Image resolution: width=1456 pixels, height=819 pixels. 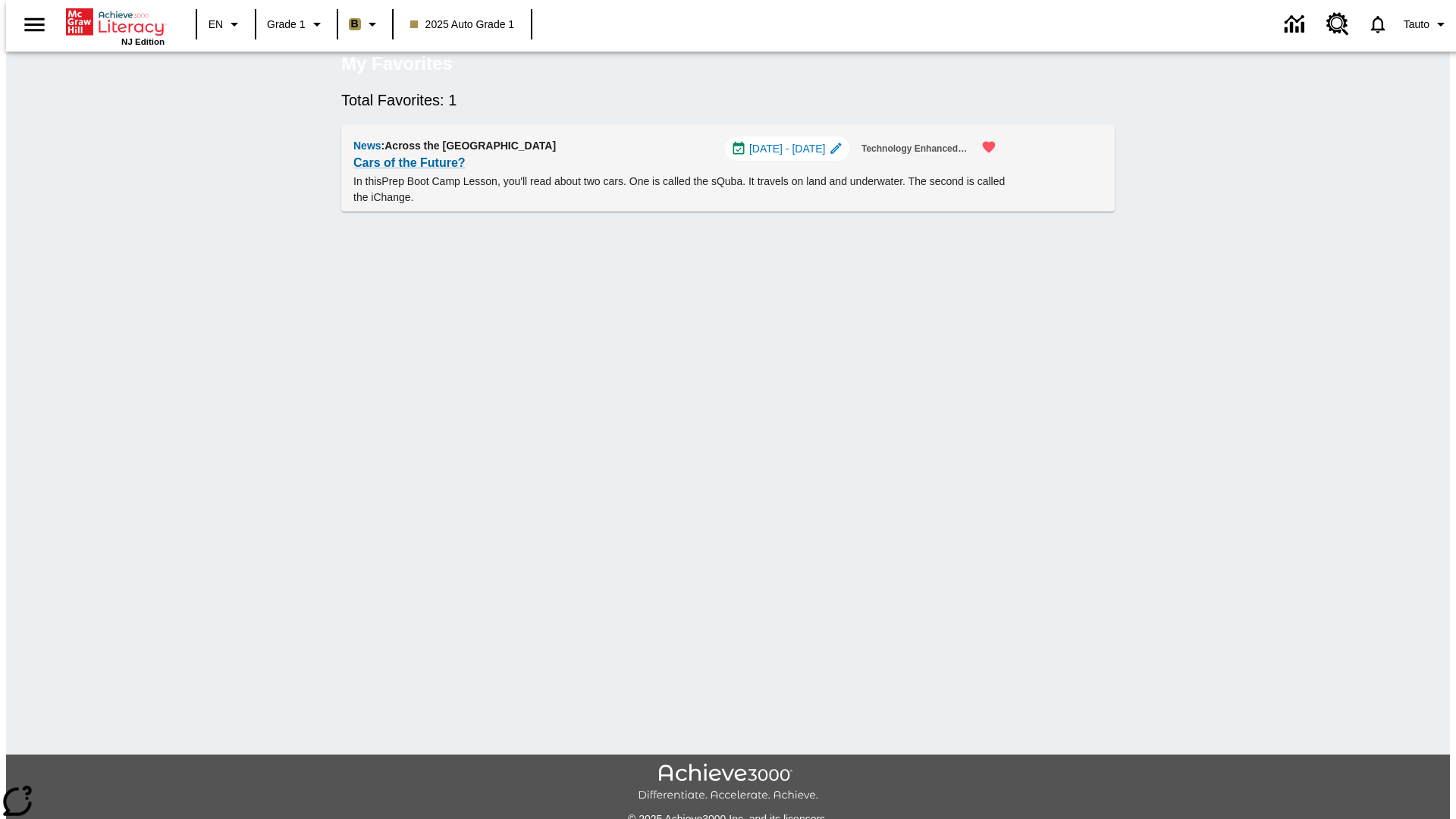 What do you see at coordinates (367, 145) in the screenshot?
I see `span: News` at bounding box center [367, 145].